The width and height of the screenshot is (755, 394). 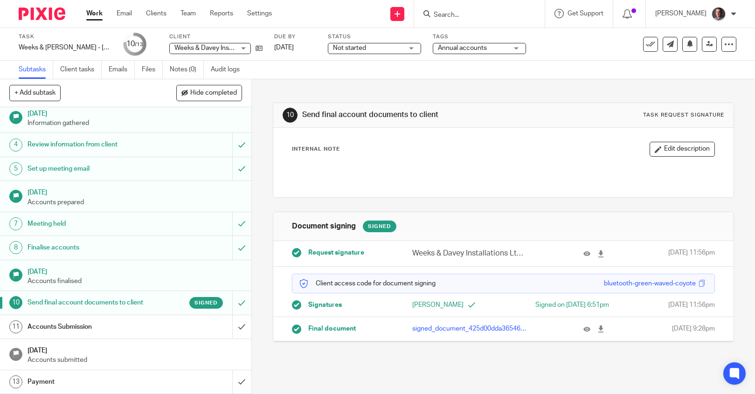 I want to click on h1: Payment, so click(x=92, y=382).